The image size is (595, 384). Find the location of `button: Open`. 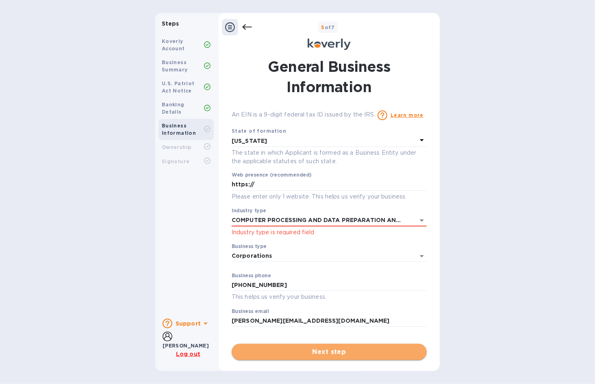

button: Open is located at coordinates (422, 221).